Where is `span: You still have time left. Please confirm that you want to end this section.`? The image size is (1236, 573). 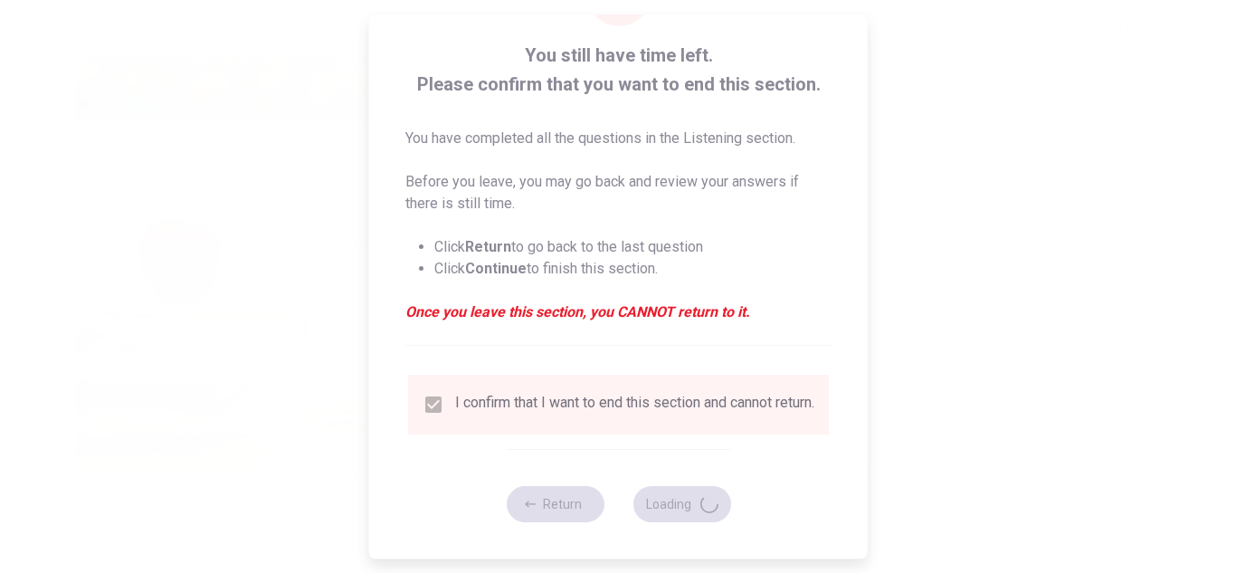 span: You still have time left. Please confirm that you want to end this section. is located at coordinates (618, 70).